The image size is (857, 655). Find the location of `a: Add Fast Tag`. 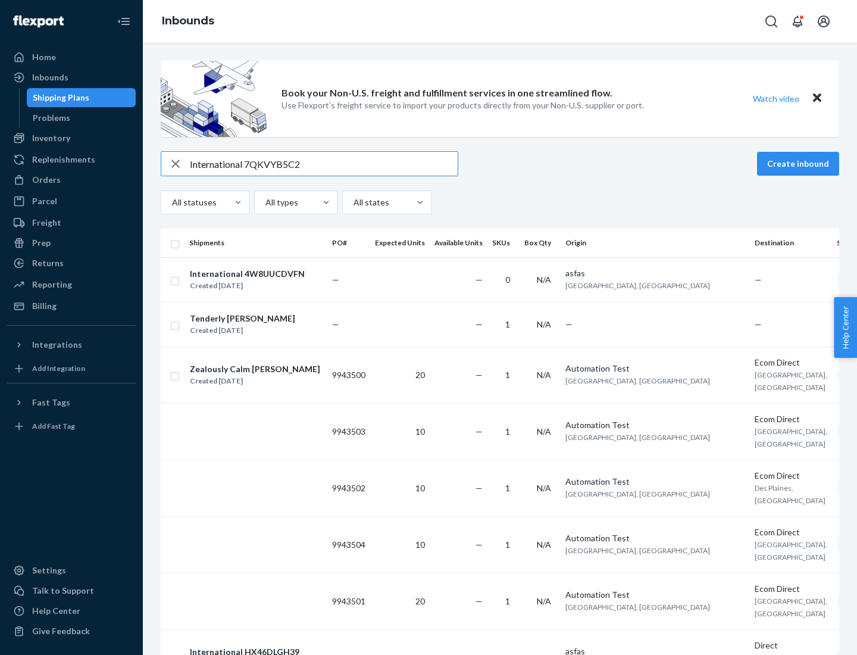

a: Add Fast Tag is located at coordinates (71, 426).